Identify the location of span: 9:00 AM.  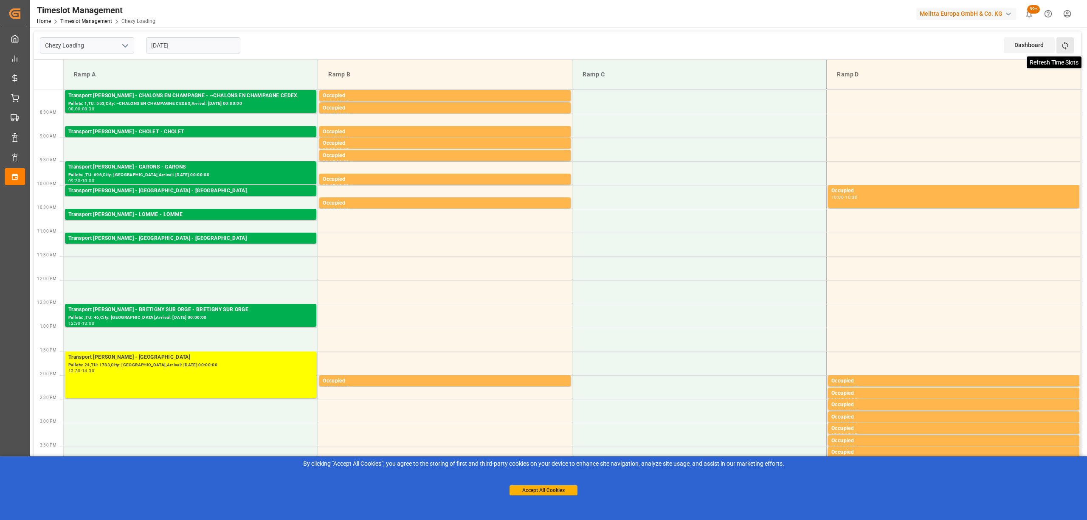
(48, 136).